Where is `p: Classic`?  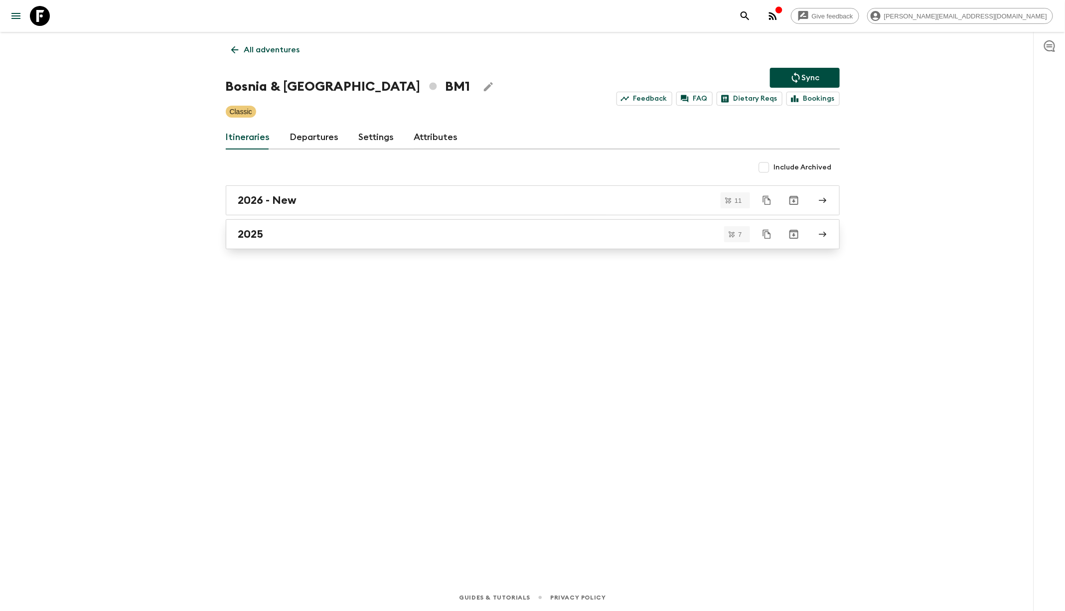 p: Classic is located at coordinates (241, 112).